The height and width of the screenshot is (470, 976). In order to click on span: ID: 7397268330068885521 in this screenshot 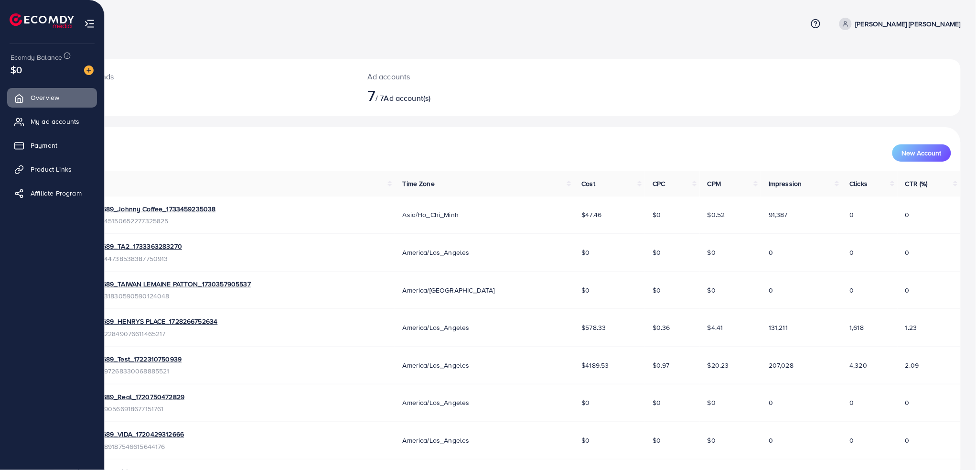, I will do `click(134, 371)`.